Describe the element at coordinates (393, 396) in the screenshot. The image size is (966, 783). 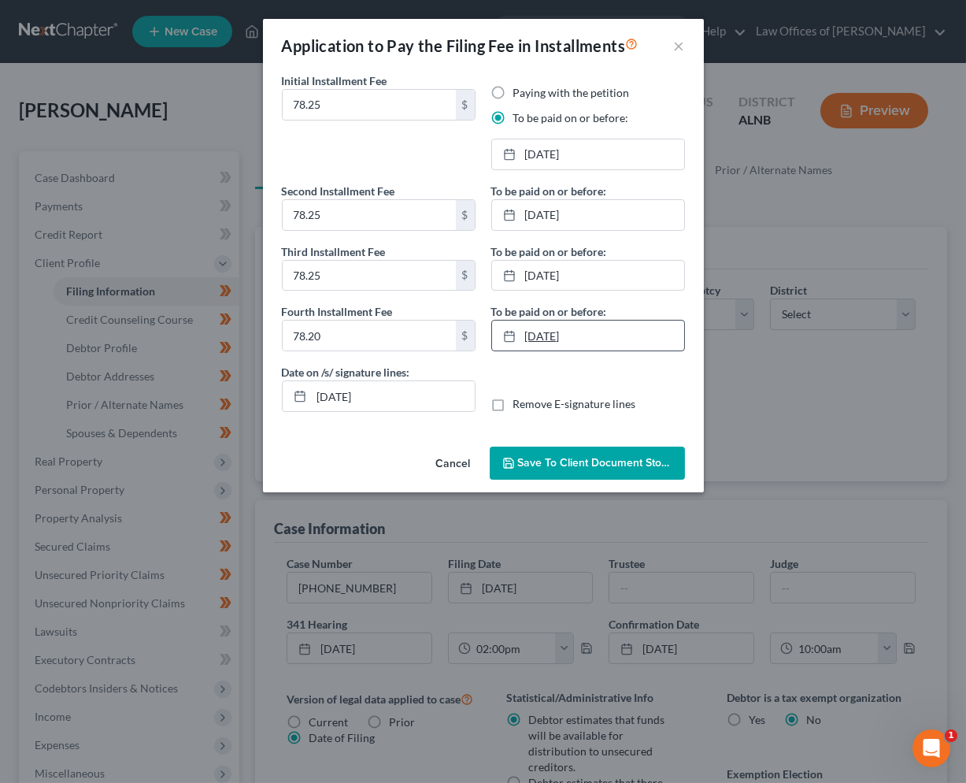
I see `input: MM/DD/YYYY` at that location.